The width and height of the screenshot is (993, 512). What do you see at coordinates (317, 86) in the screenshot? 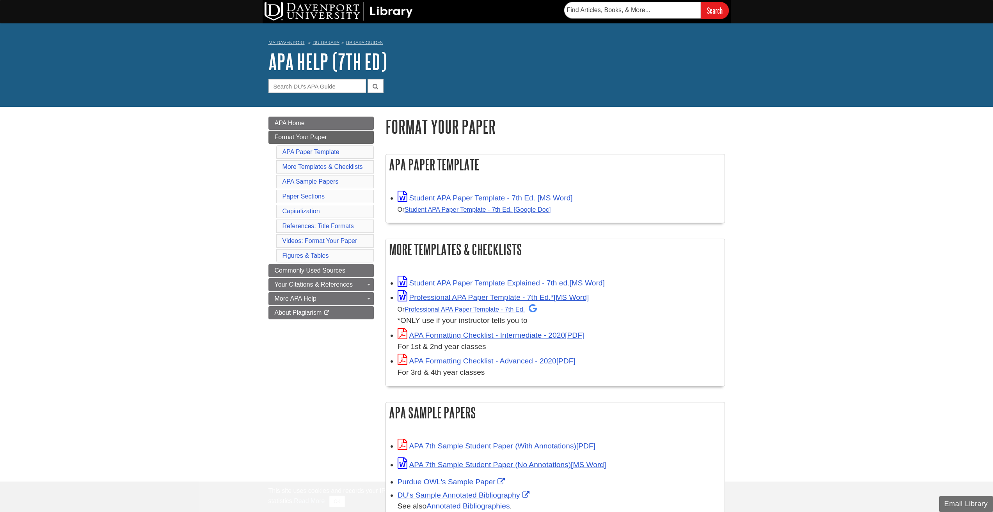
I see `input: Search DU's APA Guide` at bounding box center [317, 86].